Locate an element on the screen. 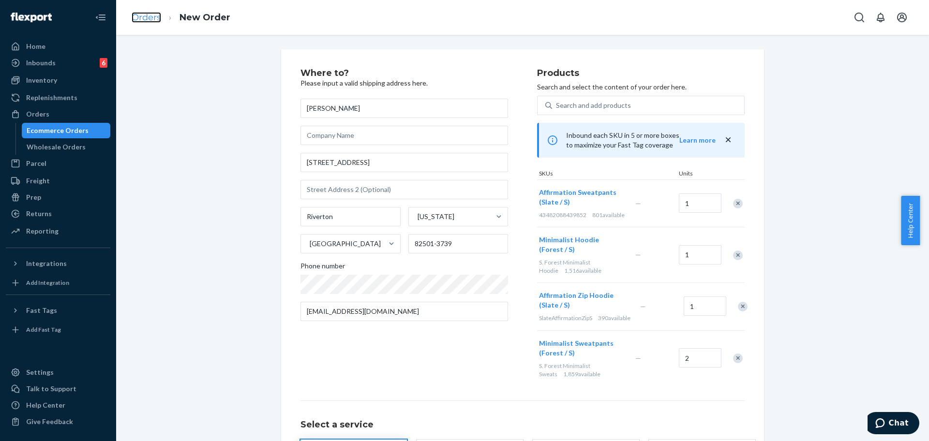 The height and width of the screenshot is (441, 929). div: Ecommerce Orders is located at coordinates (58, 131).